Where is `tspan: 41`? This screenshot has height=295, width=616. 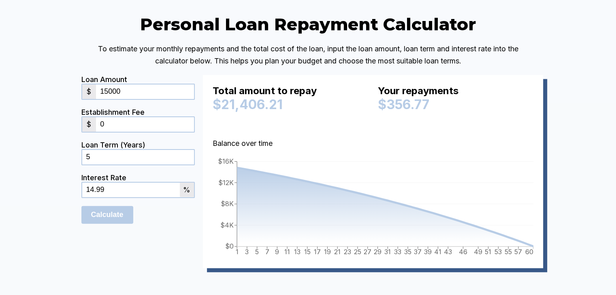 tspan: 41 is located at coordinates (438, 252).